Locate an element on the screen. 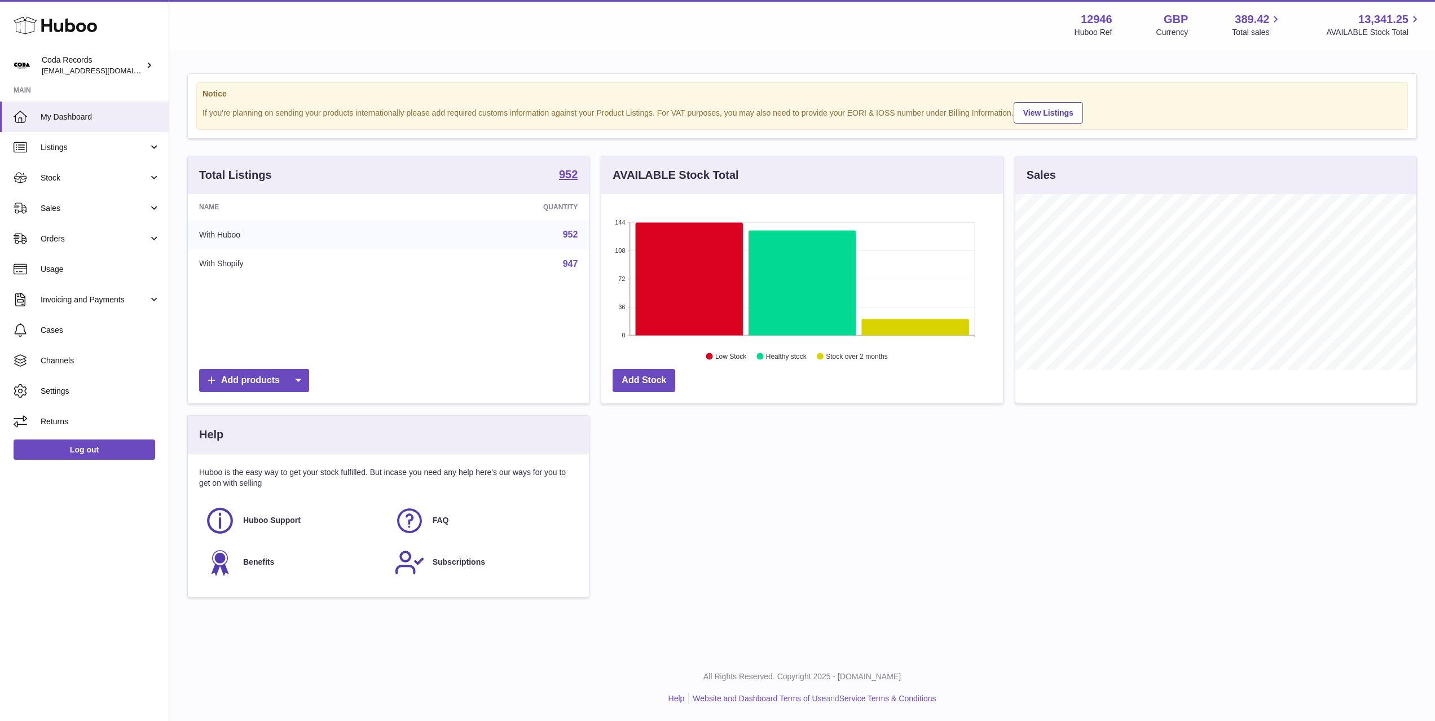  span: Total sales is located at coordinates (1257, 32).